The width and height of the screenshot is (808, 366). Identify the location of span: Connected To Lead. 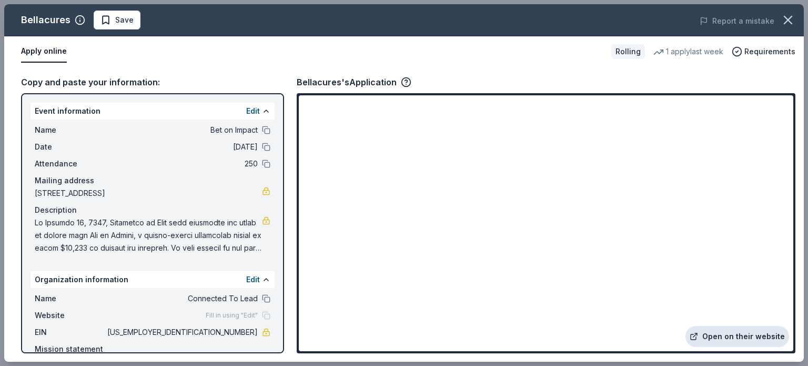
(182, 298).